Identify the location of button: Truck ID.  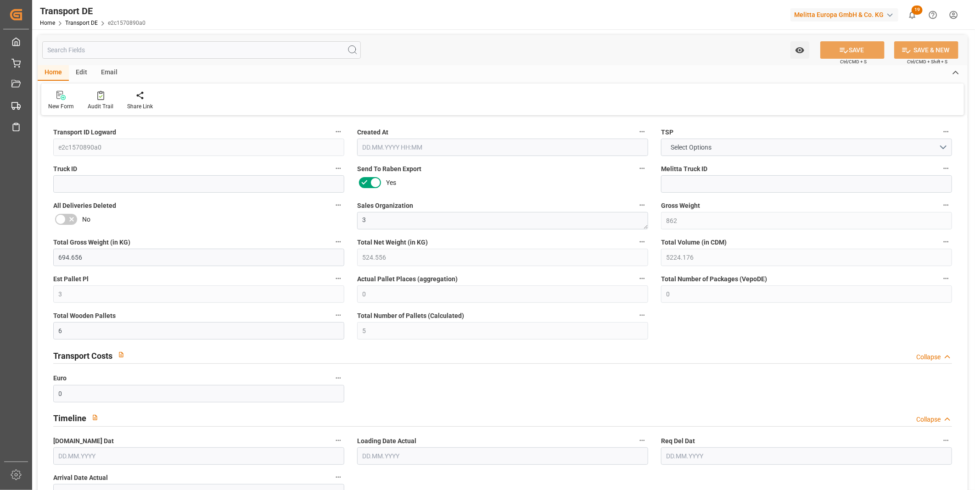
(338, 168).